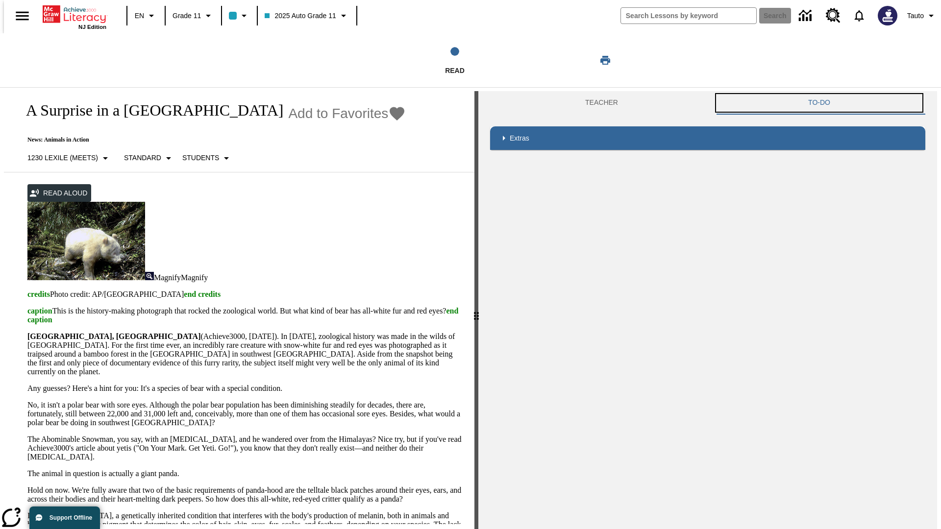  What do you see at coordinates (520, 138) in the screenshot?
I see `p: Extras` at bounding box center [520, 138].